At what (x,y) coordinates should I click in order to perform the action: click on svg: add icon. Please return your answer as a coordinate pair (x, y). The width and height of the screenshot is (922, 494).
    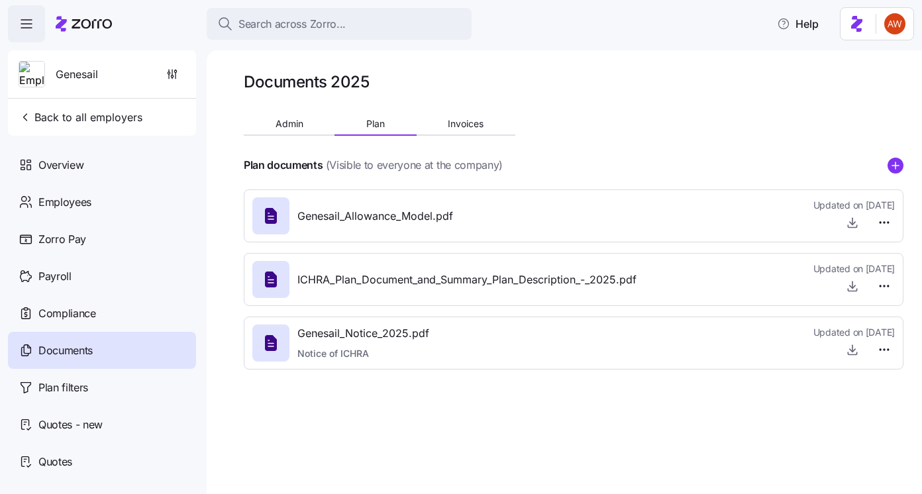
    Looking at the image, I should click on (895, 166).